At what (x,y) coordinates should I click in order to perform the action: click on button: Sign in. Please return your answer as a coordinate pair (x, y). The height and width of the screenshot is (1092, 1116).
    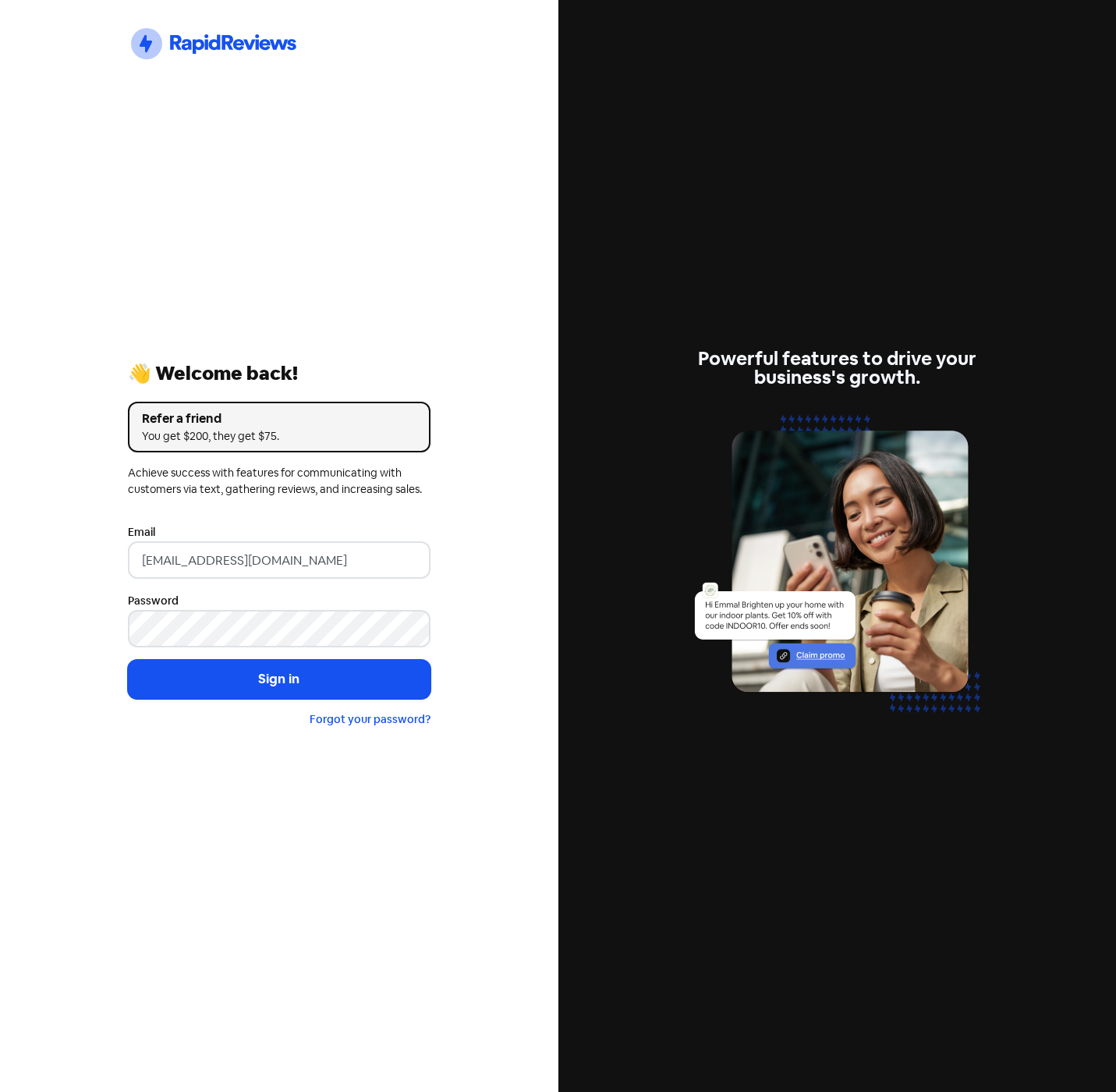
    Looking at the image, I should click on (280, 679).